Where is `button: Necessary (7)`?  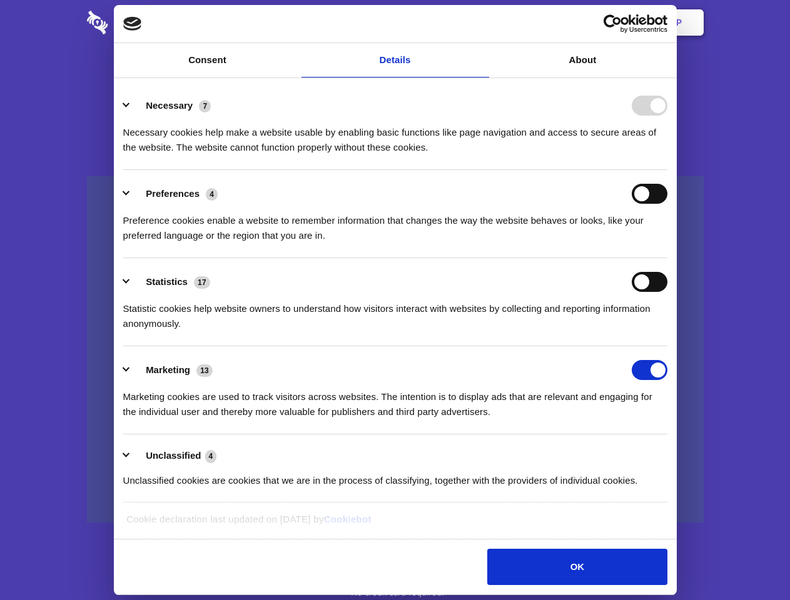
button: Necessary (7) is located at coordinates (171, 106).